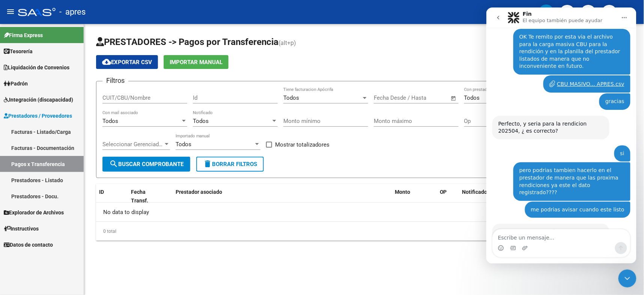 Image resolution: width=644 pixels, height=295 pixels. I want to click on button: Enviar un mensaje…, so click(135, 241).